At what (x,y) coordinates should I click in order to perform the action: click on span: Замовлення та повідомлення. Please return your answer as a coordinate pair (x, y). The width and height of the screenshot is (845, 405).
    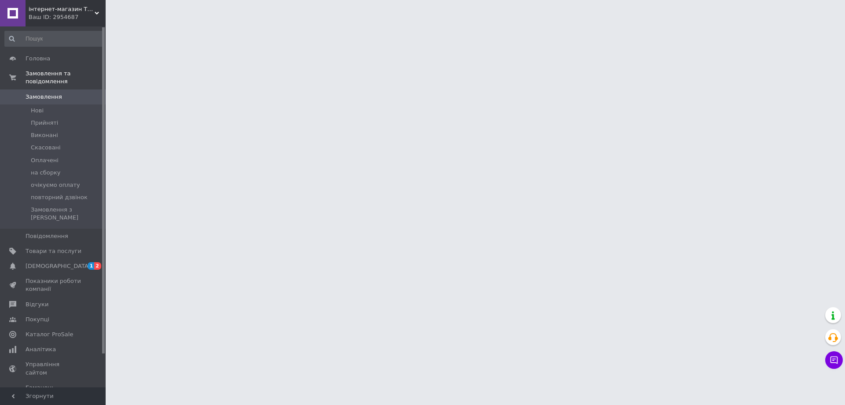
    Looking at the image, I should click on (66, 77).